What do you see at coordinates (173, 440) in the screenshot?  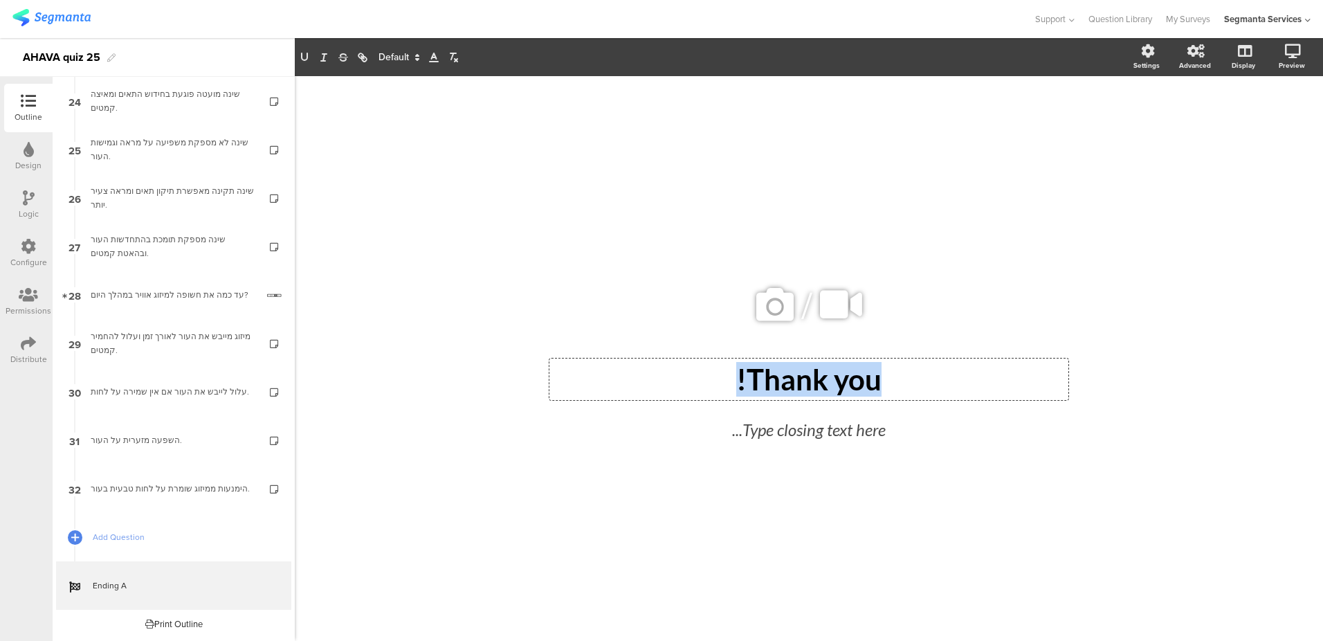 I see `div: השפעה מזערית על העור.` at bounding box center [173, 440].